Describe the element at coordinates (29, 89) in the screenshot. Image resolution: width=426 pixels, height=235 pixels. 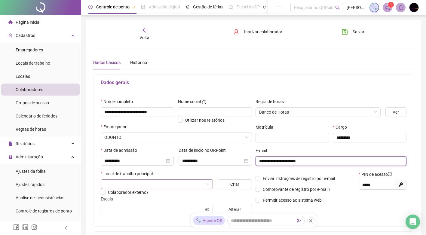
I see `span: Colaboradores` at that location.